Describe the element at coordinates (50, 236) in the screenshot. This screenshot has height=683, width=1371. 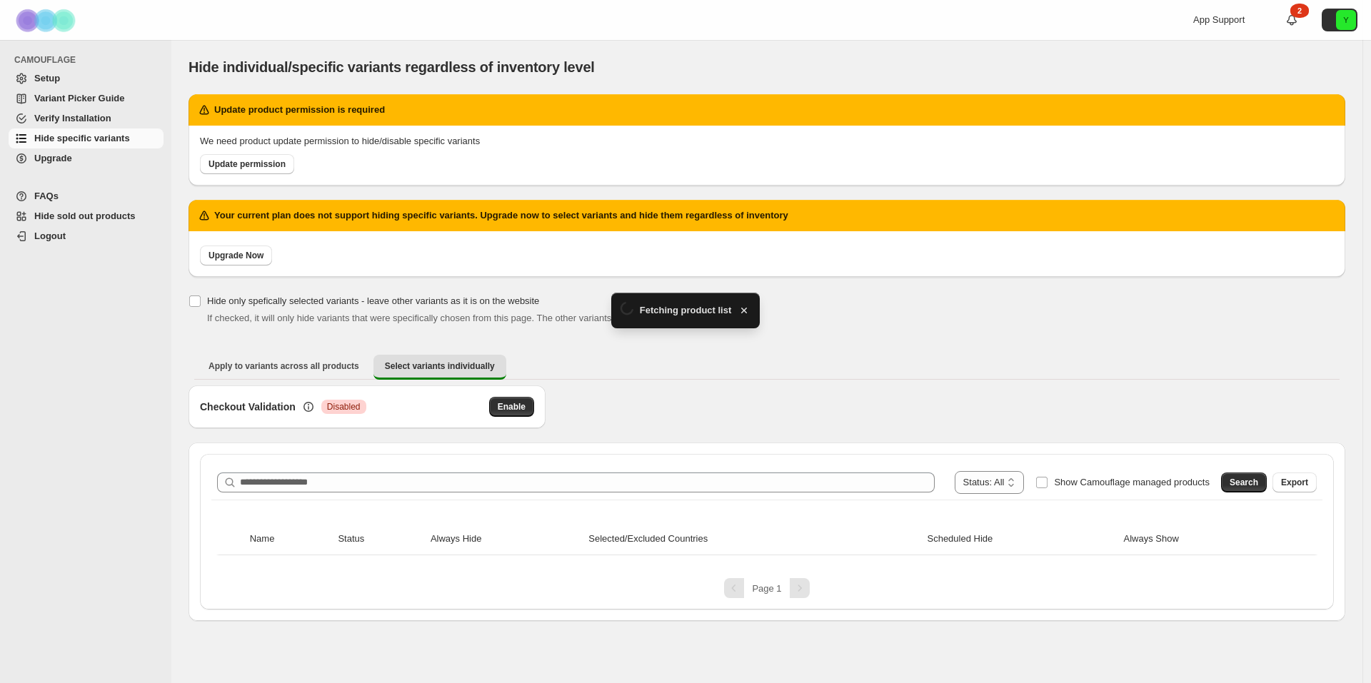
I see `span: Logout` at that location.